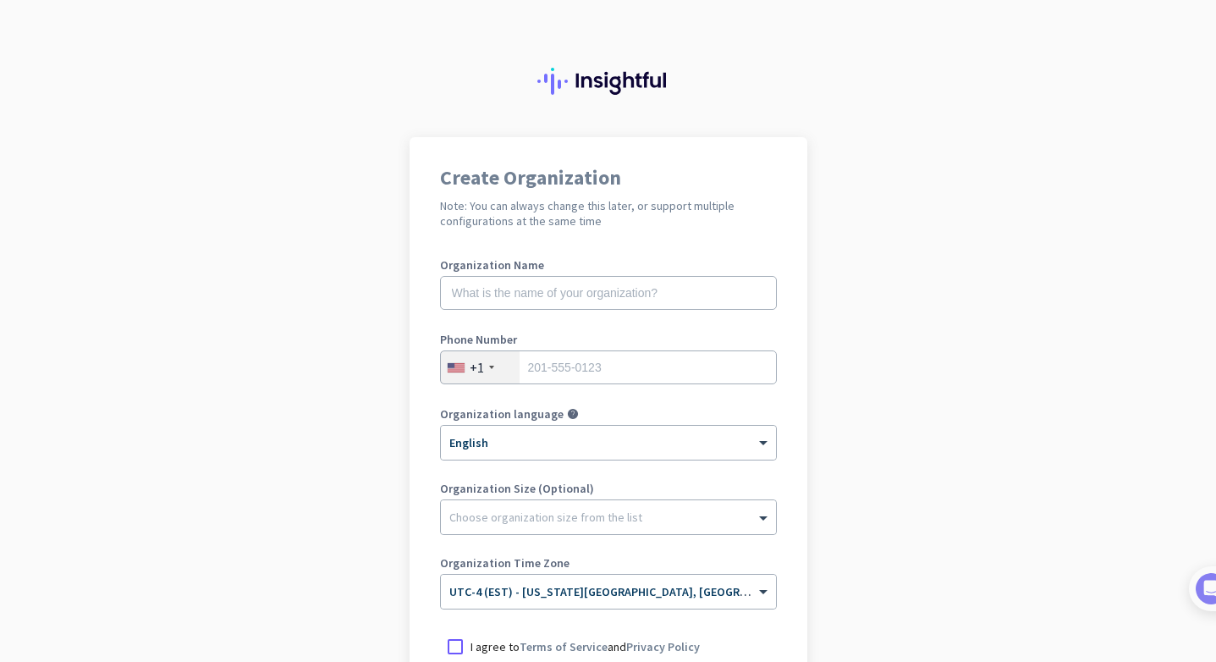 The image size is (1216, 662). What do you see at coordinates (609, 178) in the screenshot?
I see `h1: Create Organization` at bounding box center [609, 178].